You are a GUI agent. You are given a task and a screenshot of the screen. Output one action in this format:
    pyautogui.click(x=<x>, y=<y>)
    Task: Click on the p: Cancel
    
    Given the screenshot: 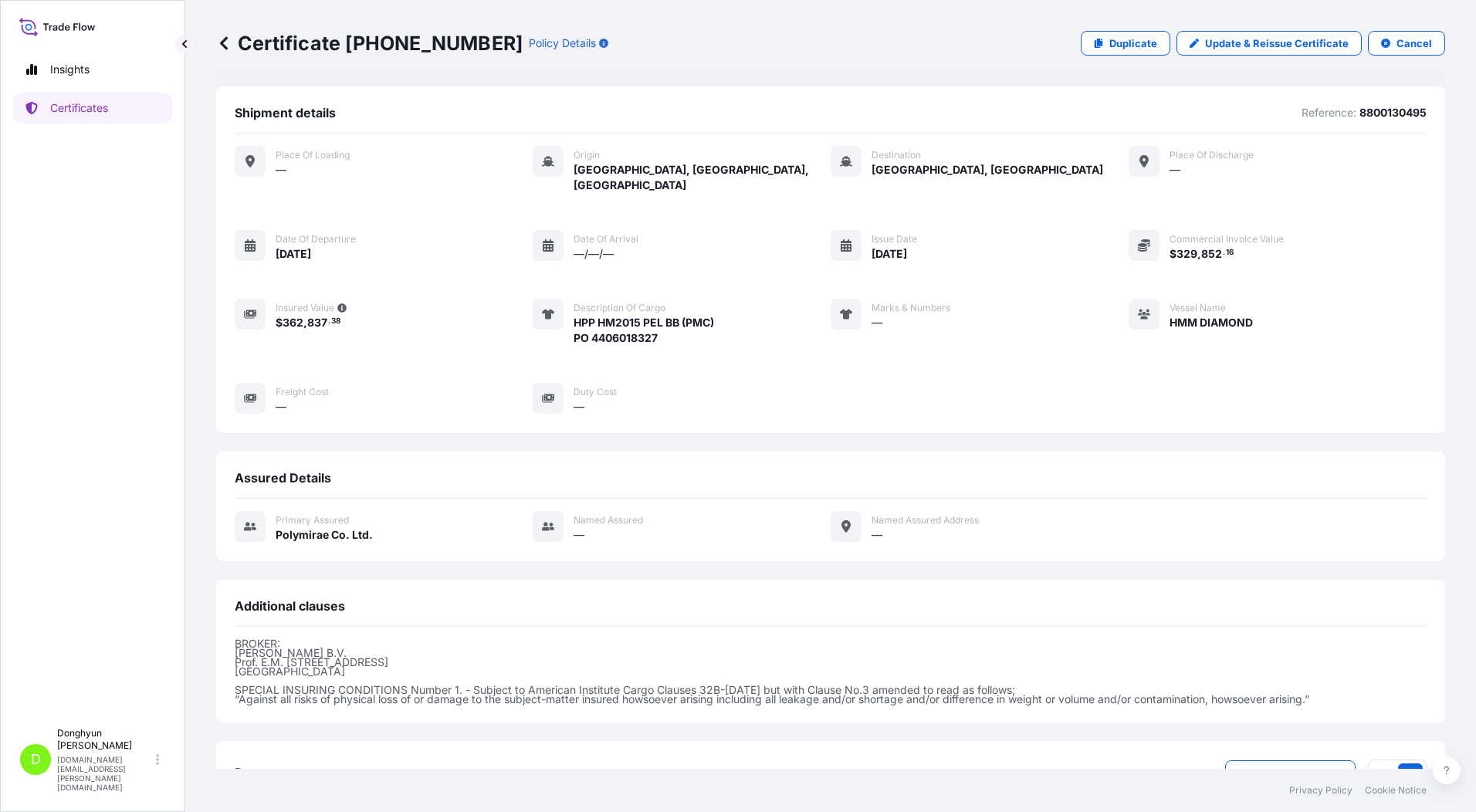 What is the action you would take?
    pyautogui.click(x=1414, y=44)
    